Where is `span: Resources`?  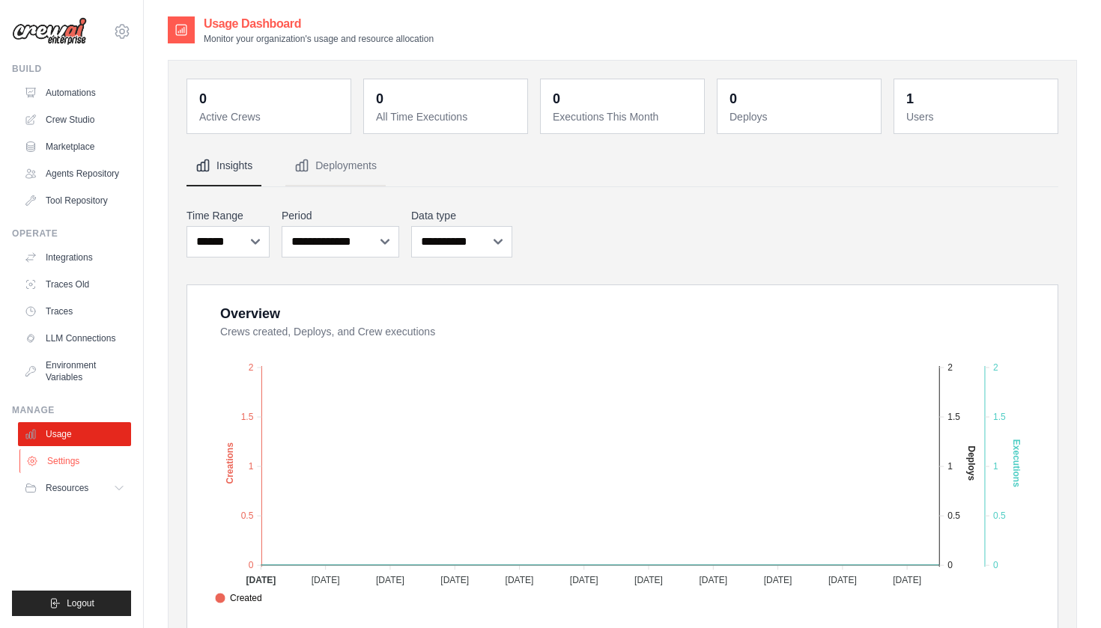
span: Resources is located at coordinates (67, 488).